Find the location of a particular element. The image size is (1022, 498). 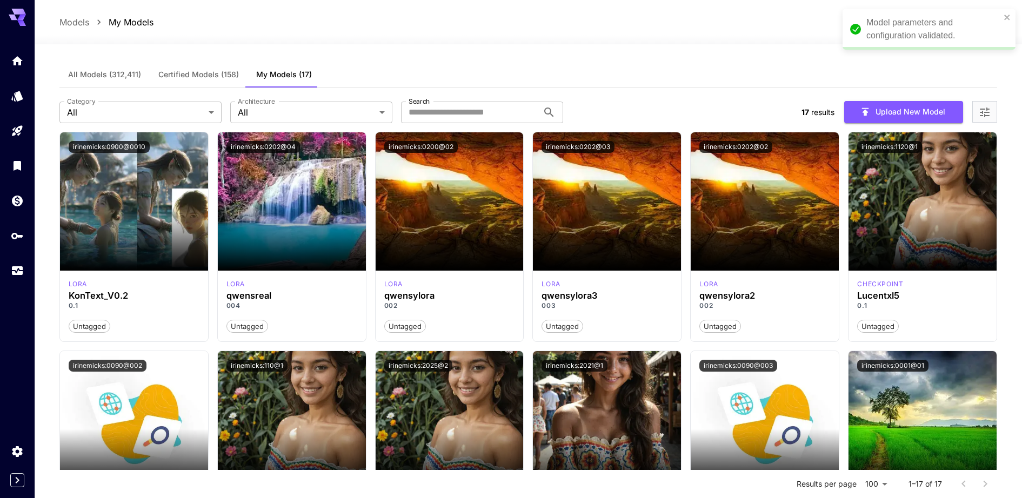

div: qwensylora is located at coordinates (450, 296).